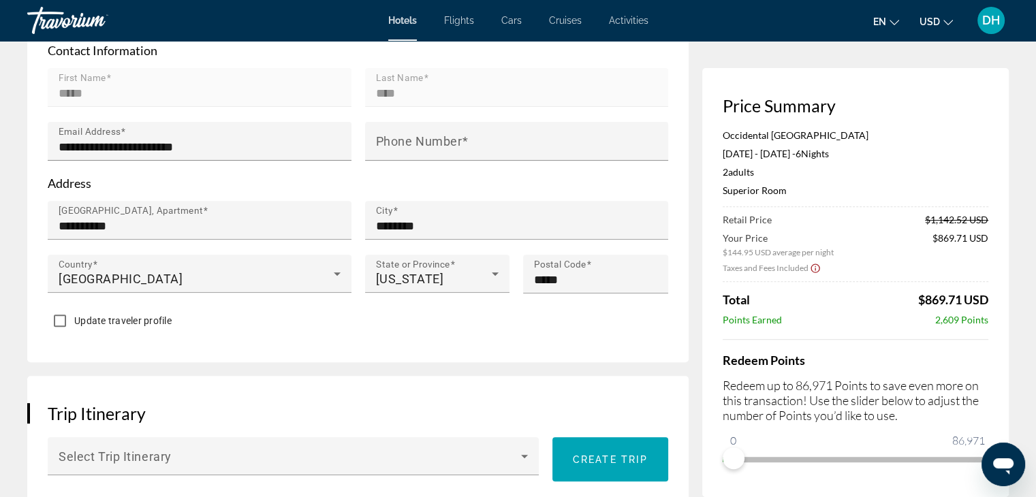 This screenshot has height=497, width=1036. Describe the element at coordinates (123, 321) in the screenshot. I see `span: Update traveler profile` at that location.